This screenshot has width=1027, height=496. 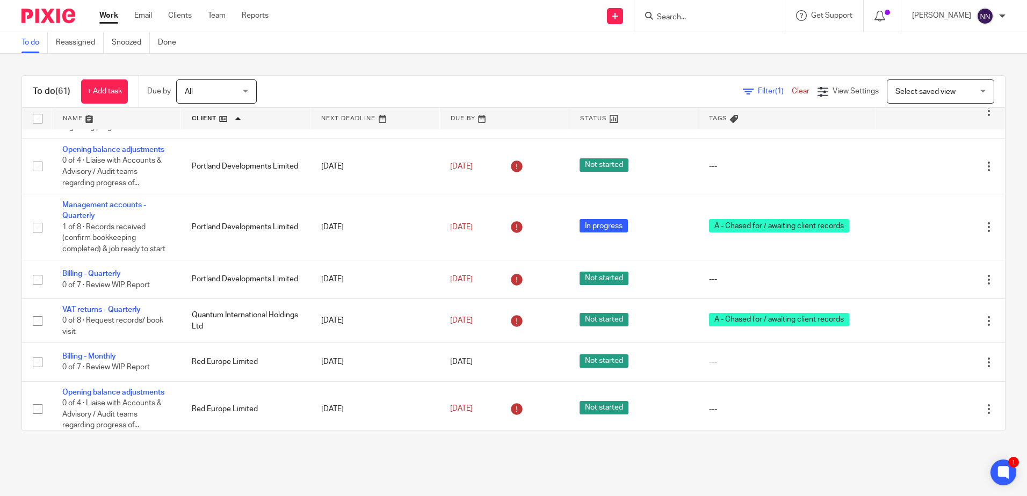 What do you see at coordinates (108, 16) in the screenshot?
I see `a: Work` at bounding box center [108, 16].